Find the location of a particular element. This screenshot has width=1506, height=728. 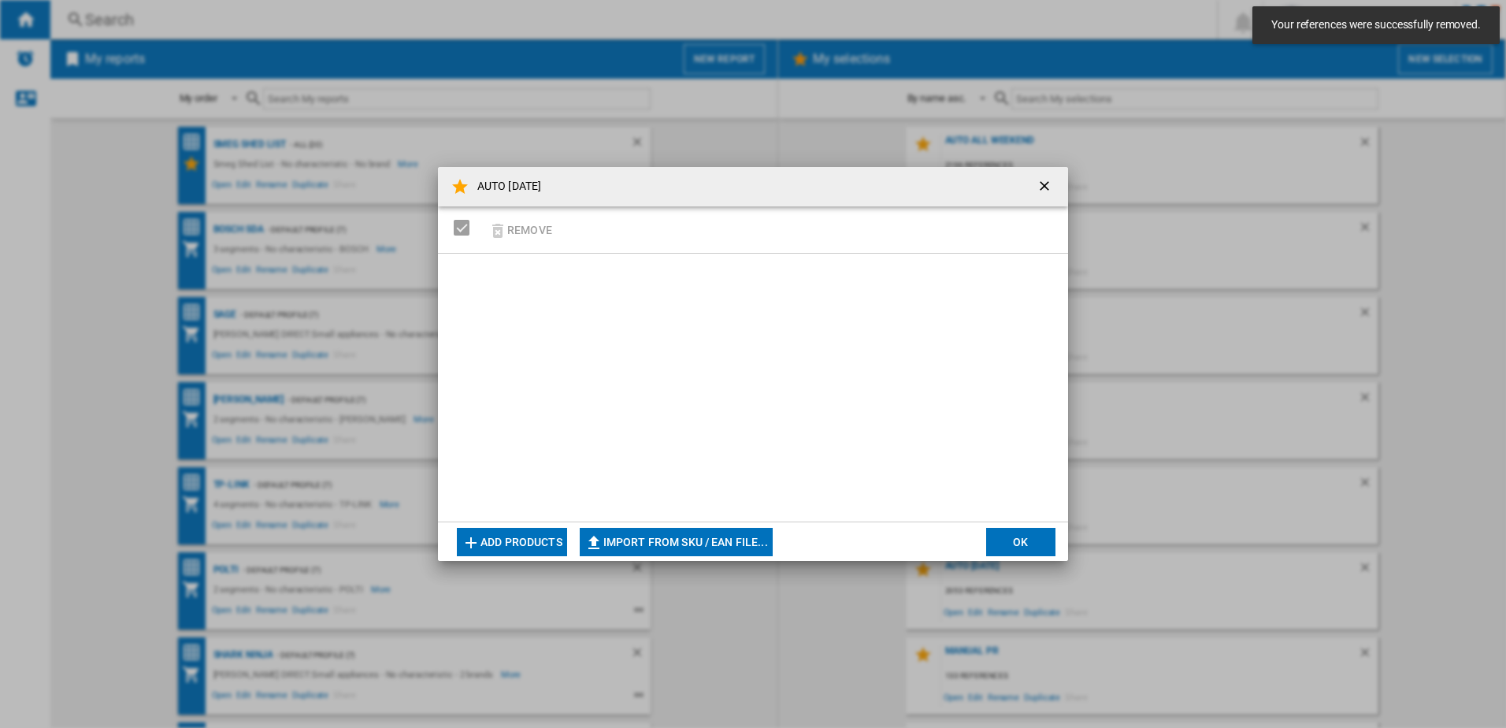

md-checkbox: SELECTIONS.EDITION_POPUP.SELECT_DESELECT is located at coordinates (465, 227).